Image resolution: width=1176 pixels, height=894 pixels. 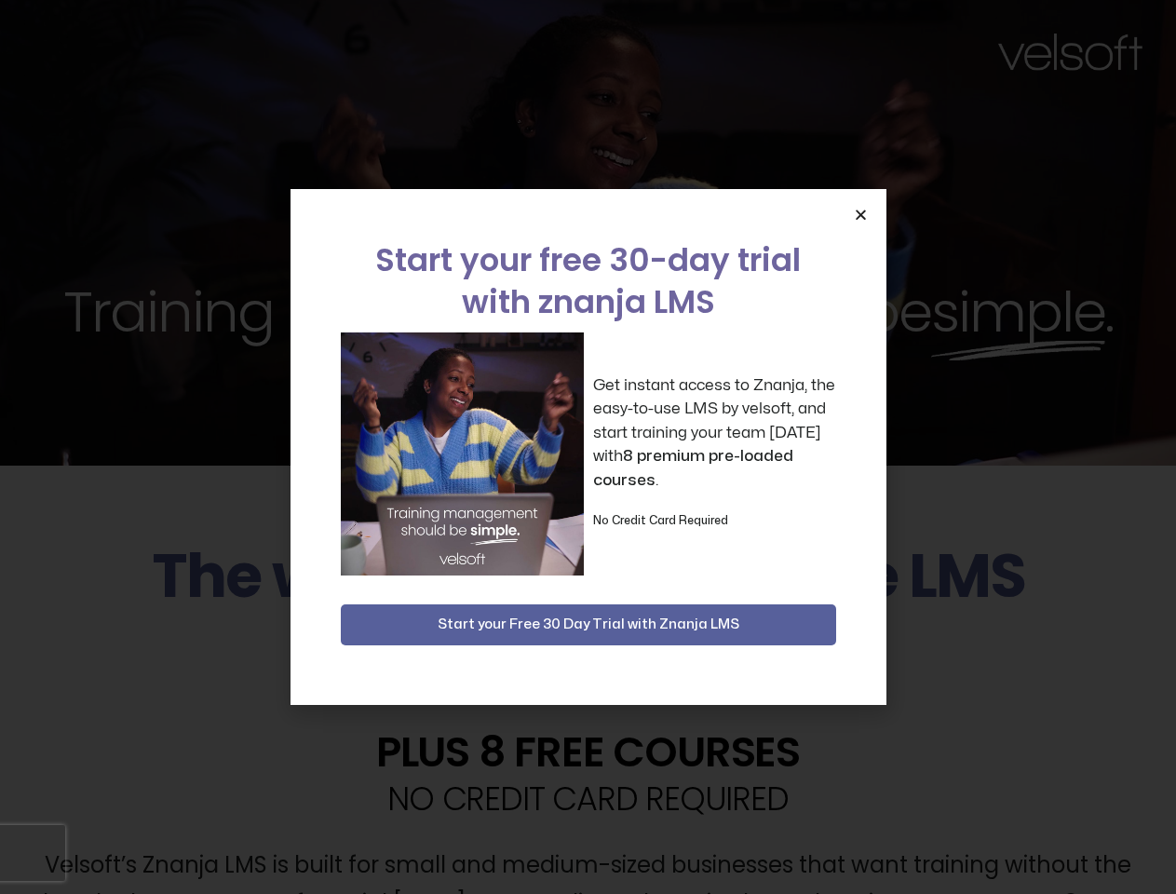 I want to click on h2: Start your free 30-day trial with znanja LMS, so click(x=588, y=281).